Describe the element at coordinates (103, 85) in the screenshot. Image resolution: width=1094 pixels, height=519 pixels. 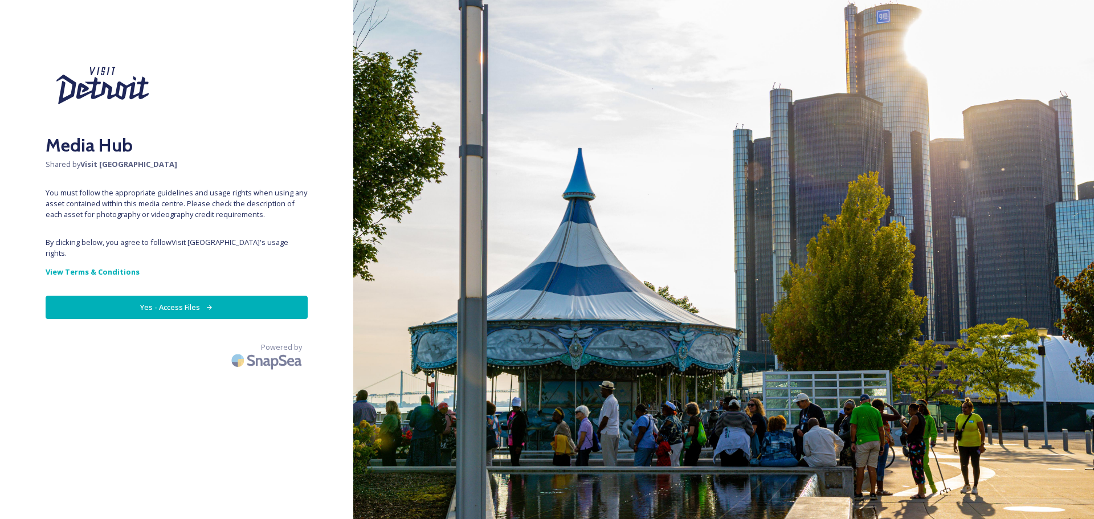
I see `img: Visit%20Detroit%20New%202024.svg` at that location.